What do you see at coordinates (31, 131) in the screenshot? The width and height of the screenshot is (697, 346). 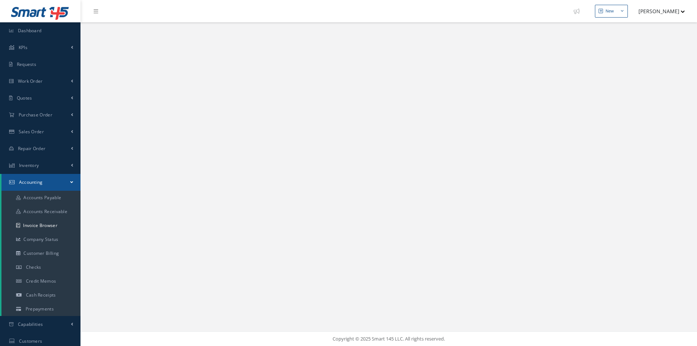 I see `span: Sales Order` at bounding box center [31, 131].